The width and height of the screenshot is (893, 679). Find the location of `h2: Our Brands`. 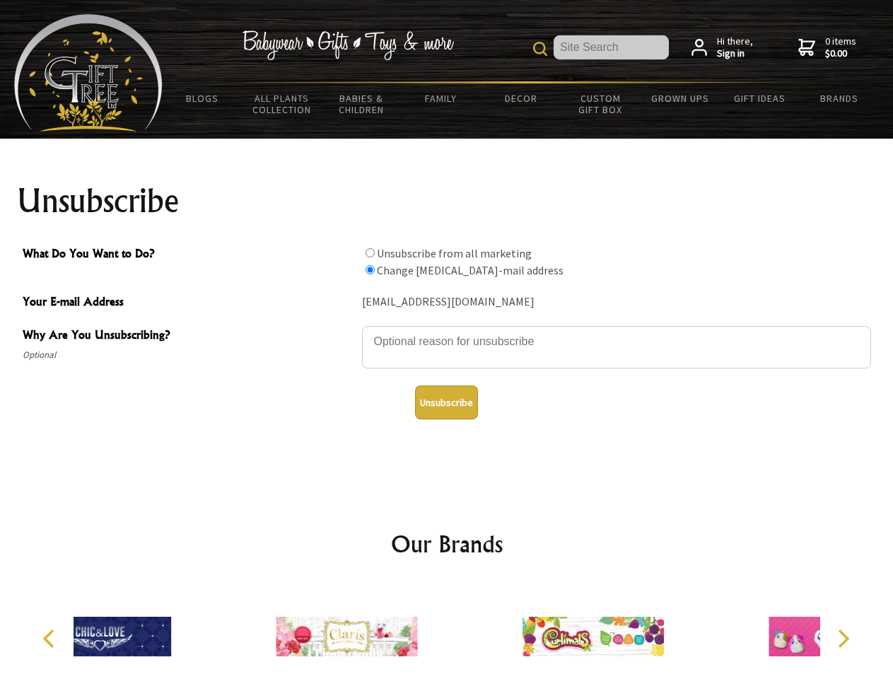

h2: Our Brands is located at coordinates (447, 544).